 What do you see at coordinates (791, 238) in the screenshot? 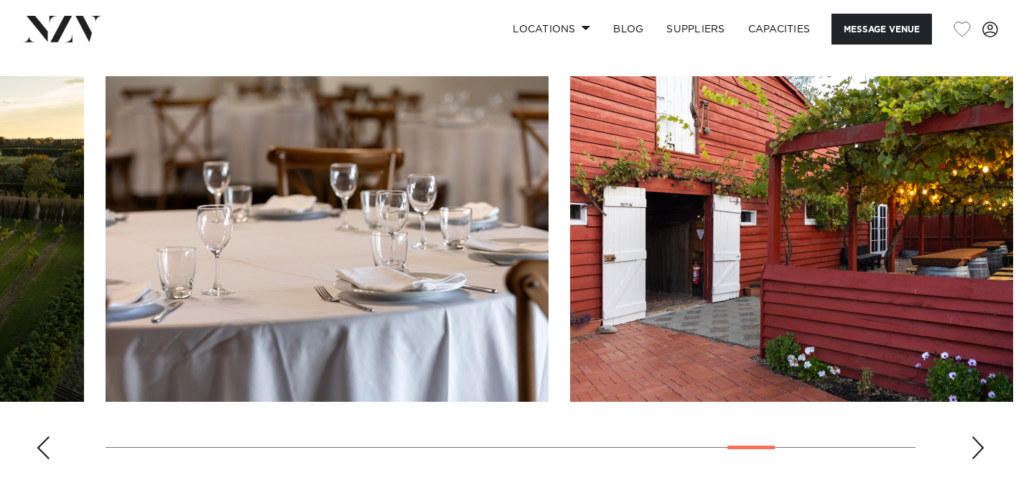
I see `swiper-slide: 25 / 30` at bounding box center [791, 238].